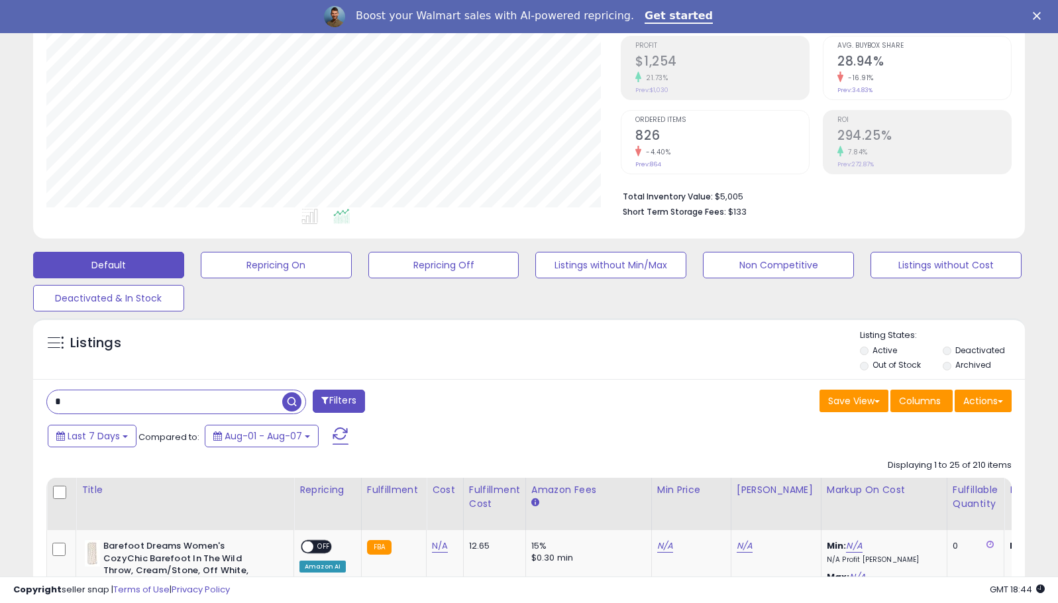  Describe the element at coordinates (924, 62) in the screenshot. I see `h2: 28.94%` at that location.